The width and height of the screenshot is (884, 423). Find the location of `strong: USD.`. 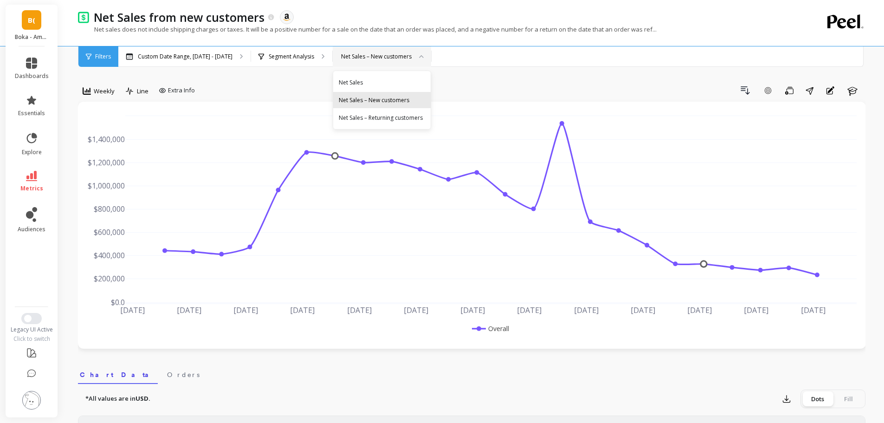

strong: USD. is located at coordinates (143, 398).